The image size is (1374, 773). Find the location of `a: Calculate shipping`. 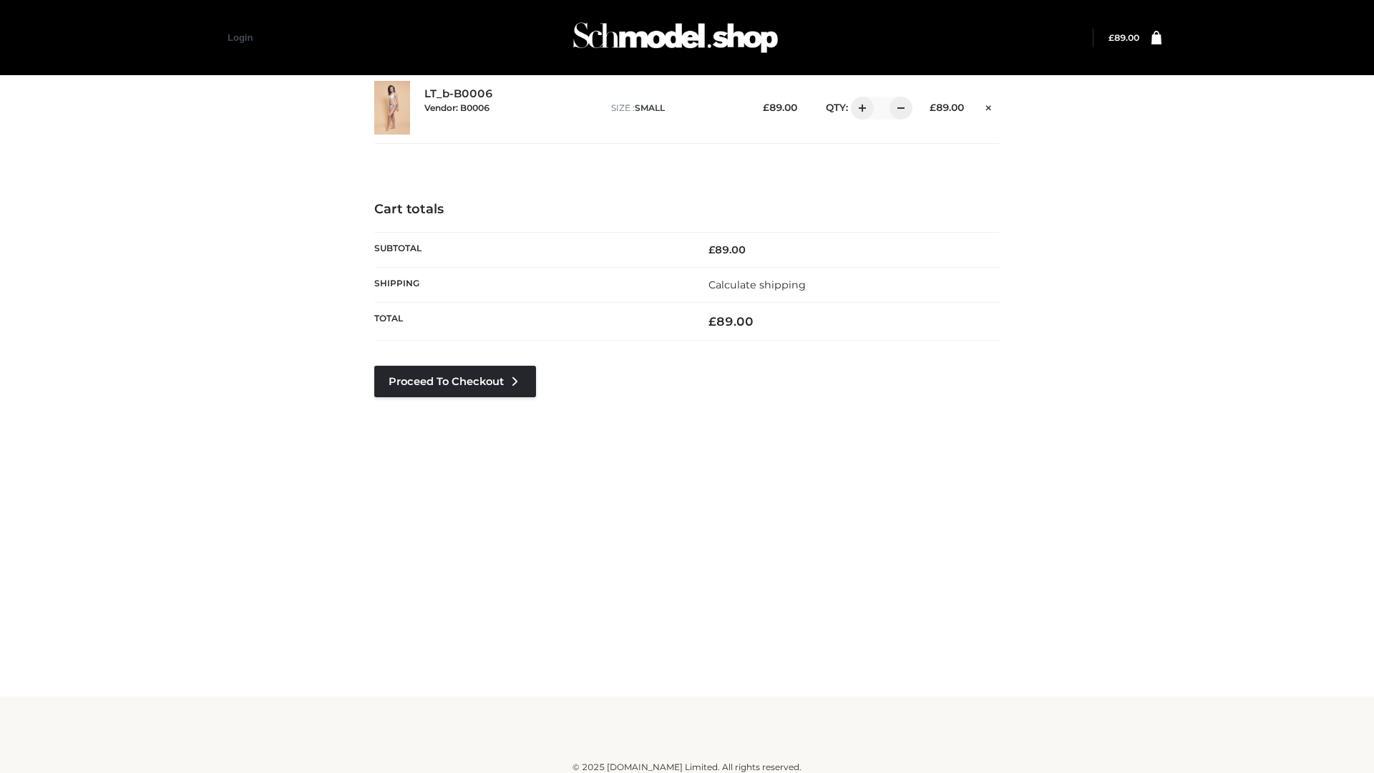

a: Calculate shipping is located at coordinates (757, 285).